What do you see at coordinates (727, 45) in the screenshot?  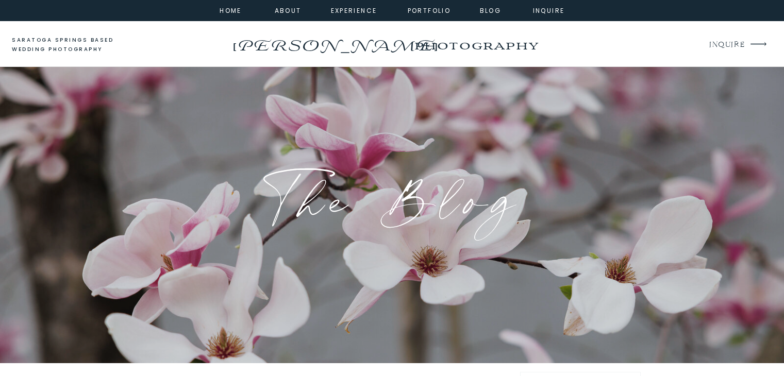 I see `a: INQUIRE` at bounding box center [727, 45].